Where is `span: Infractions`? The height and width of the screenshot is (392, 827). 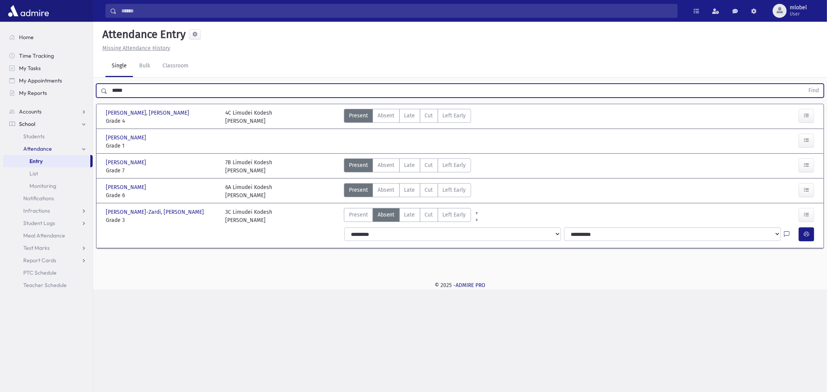 span: Infractions is located at coordinates (36, 211).